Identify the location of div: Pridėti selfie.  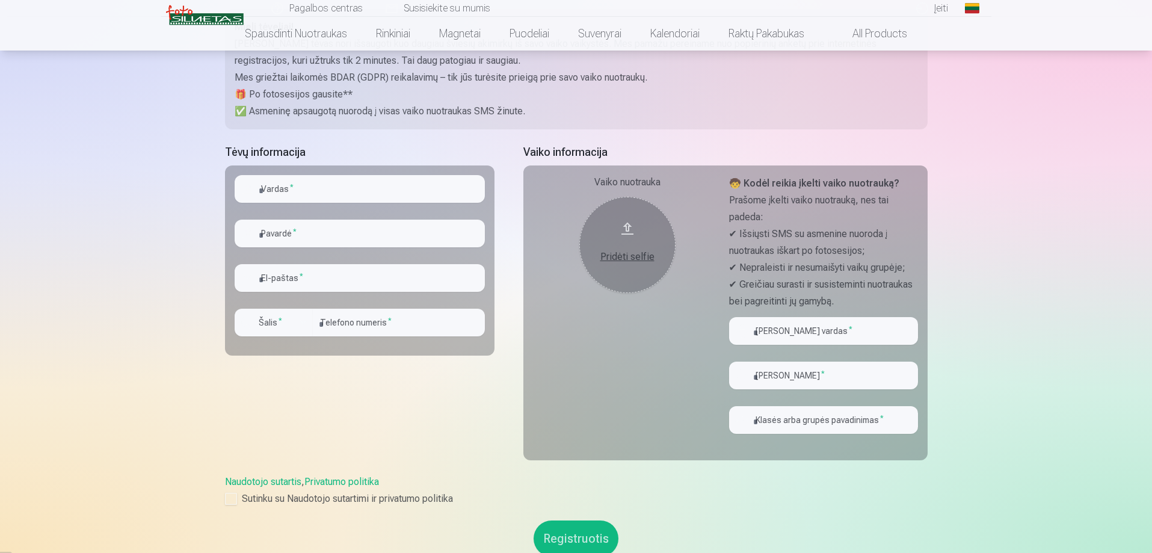
(627, 257).